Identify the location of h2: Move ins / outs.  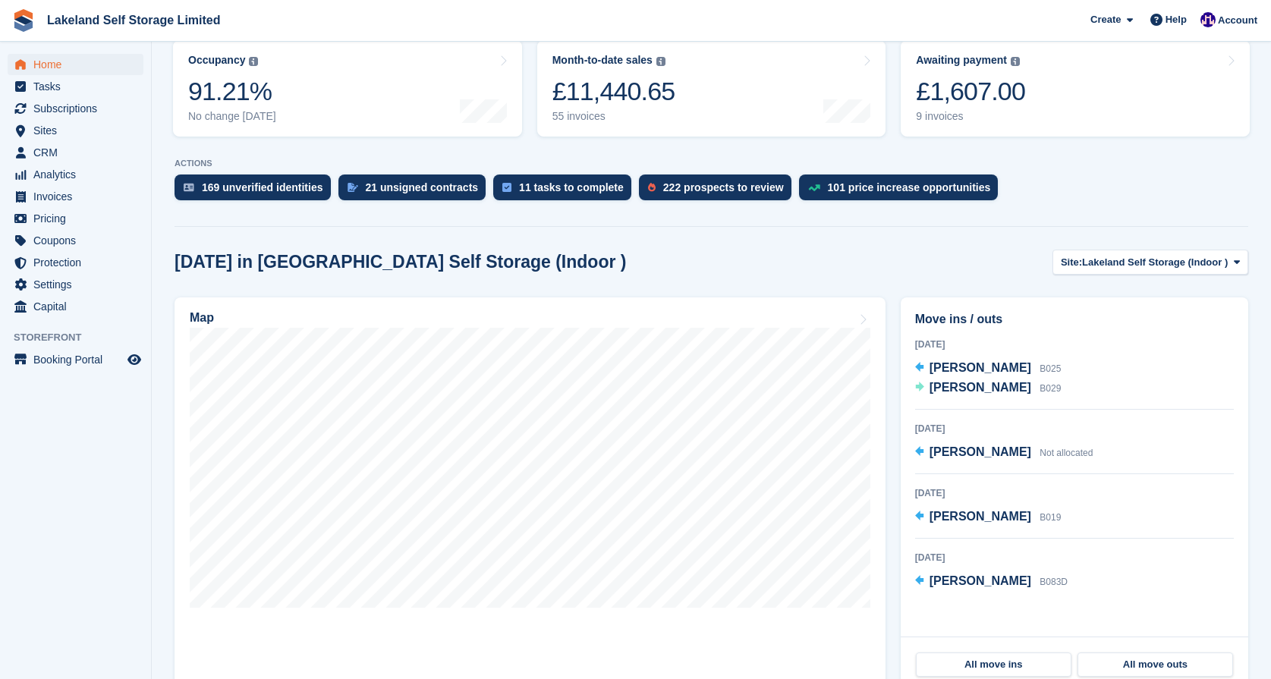
(1075, 320).